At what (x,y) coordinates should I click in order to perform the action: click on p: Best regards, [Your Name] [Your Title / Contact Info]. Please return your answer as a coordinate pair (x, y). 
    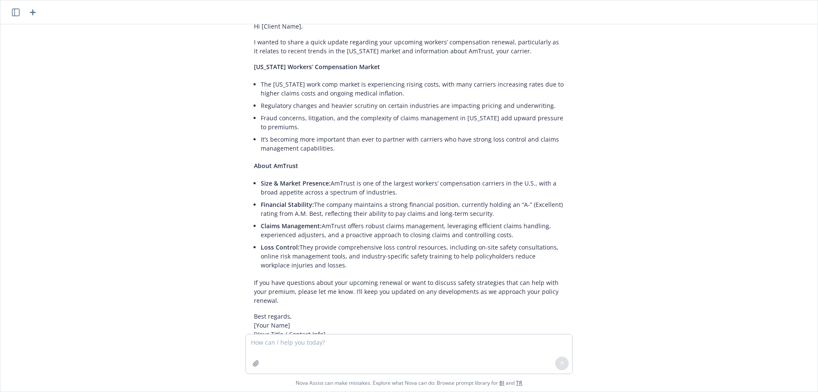
    Looking at the image, I should click on (409, 325).